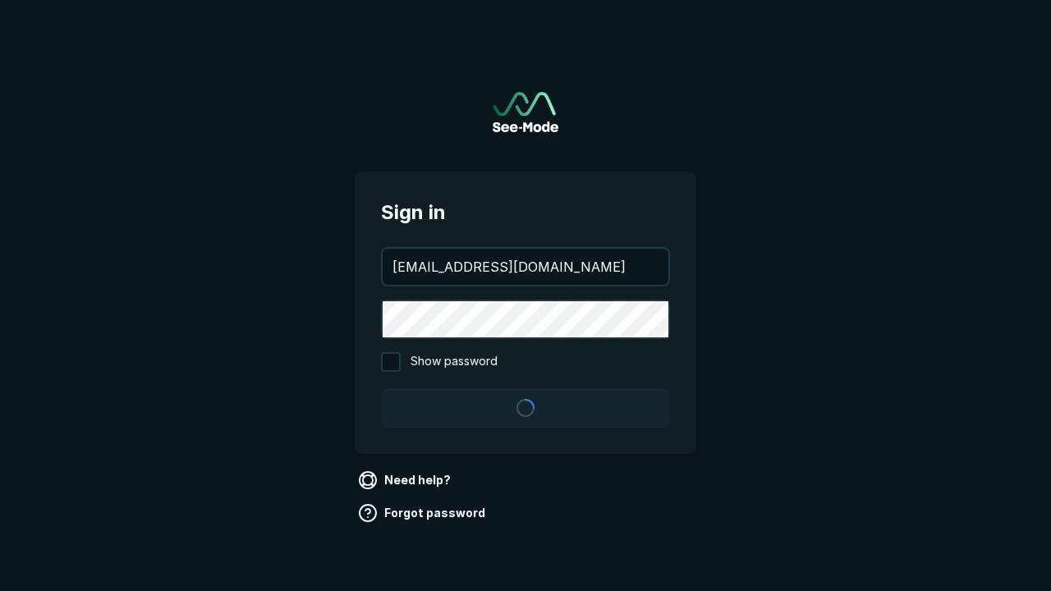  What do you see at coordinates (526, 267) in the screenshot?
I see `input: your@email.com` at bounding box center [526, 267].